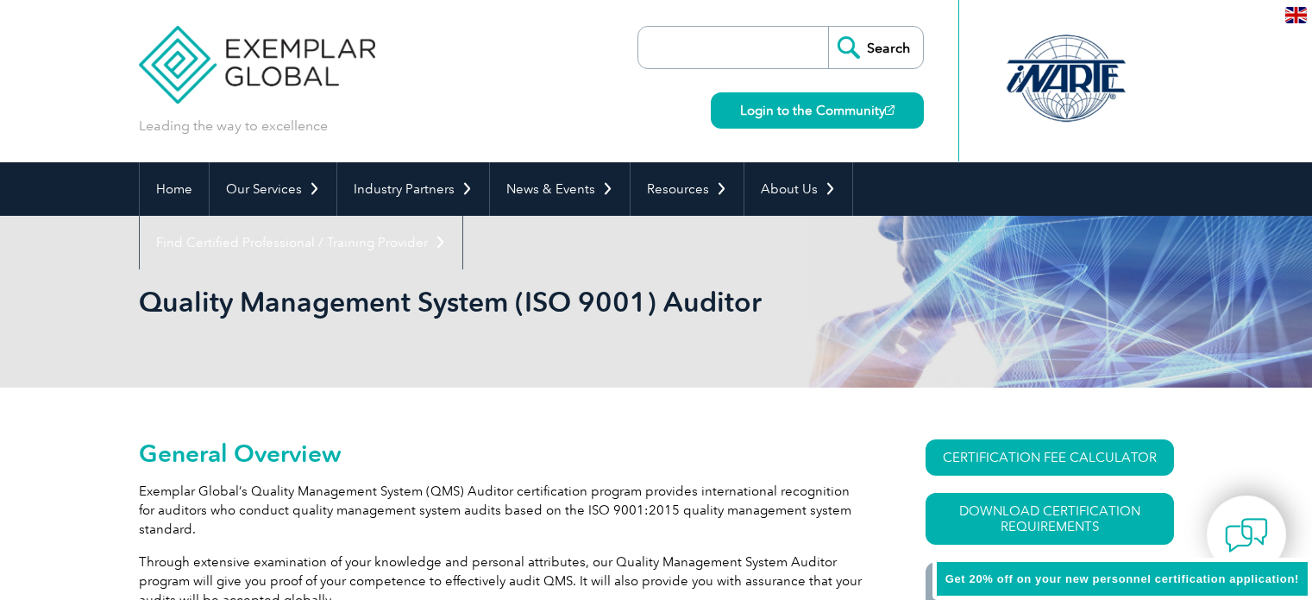 The width and height of the screenshot is (1312, 600). I want to click on img: en, so click(1296, 15).